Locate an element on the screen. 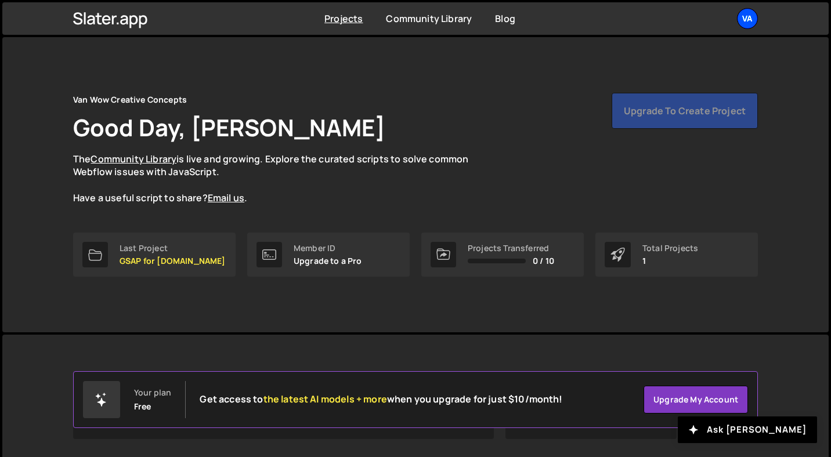 The height and width of the screenshot is (457, 831). a: Upgrade my account is located at coordinates (696, 400).